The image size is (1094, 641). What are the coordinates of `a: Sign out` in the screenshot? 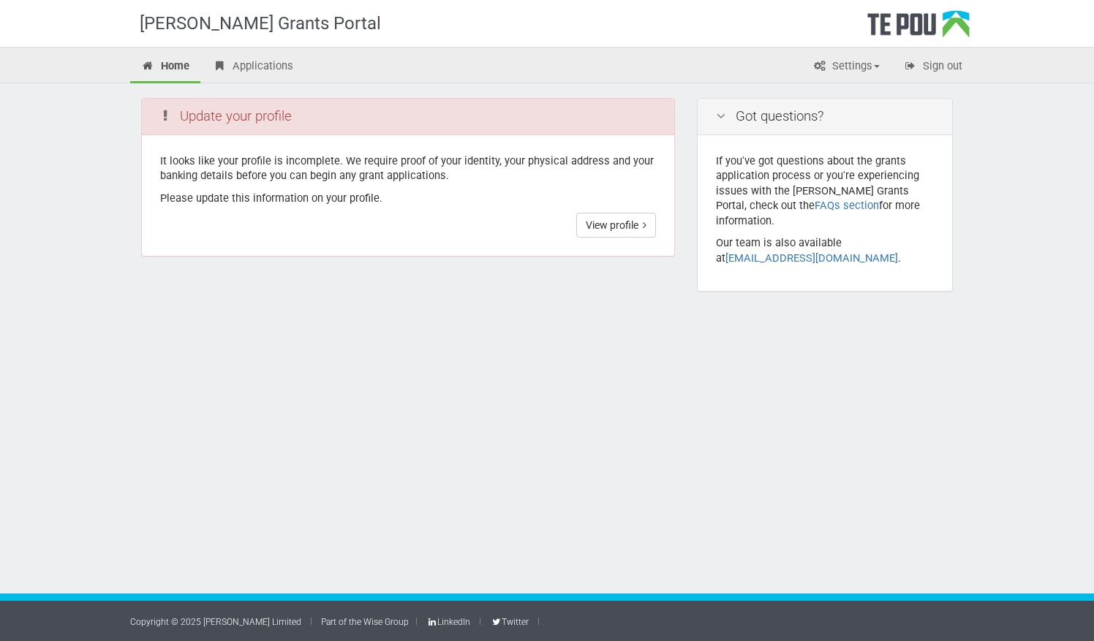 It's located at (932, 67).